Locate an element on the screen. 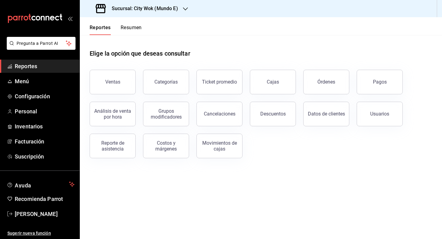 The width and height of the screenshot is (442, 239). div: Descuentos is located at coordinates (273, 114).